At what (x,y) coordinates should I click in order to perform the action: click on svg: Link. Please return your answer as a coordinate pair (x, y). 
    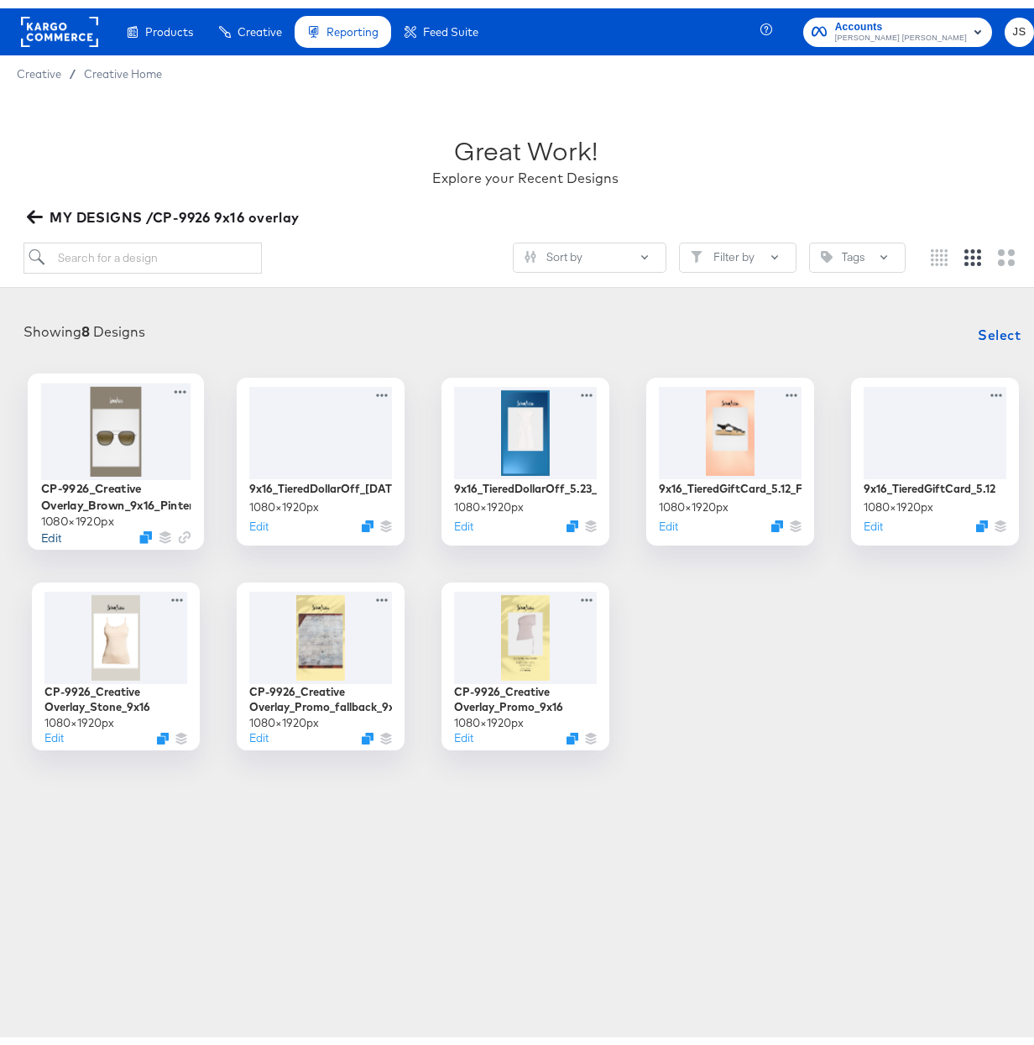
    Looking at the image, I should click on (185, 528).